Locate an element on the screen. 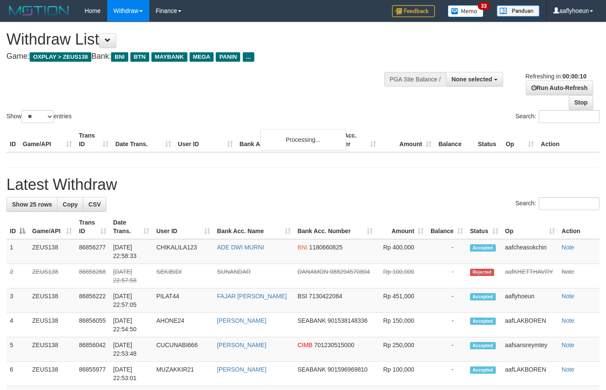 This screenshot has height=390, width=606. h4: Game: Bank: is located at coordinates (201, 57).